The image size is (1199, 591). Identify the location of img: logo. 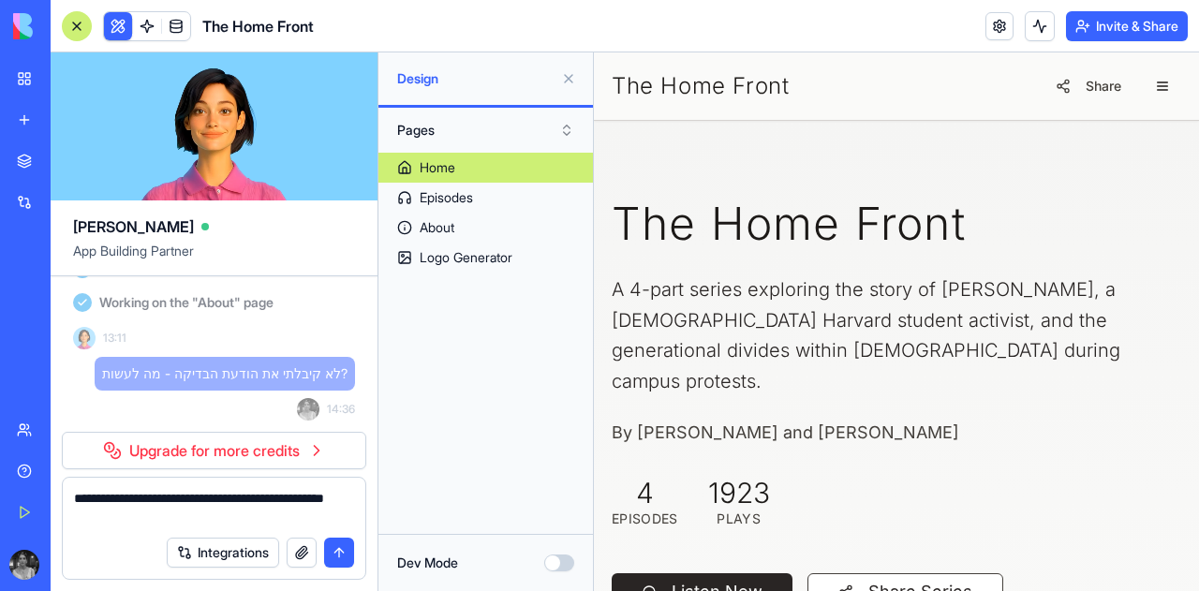
(71, 26).